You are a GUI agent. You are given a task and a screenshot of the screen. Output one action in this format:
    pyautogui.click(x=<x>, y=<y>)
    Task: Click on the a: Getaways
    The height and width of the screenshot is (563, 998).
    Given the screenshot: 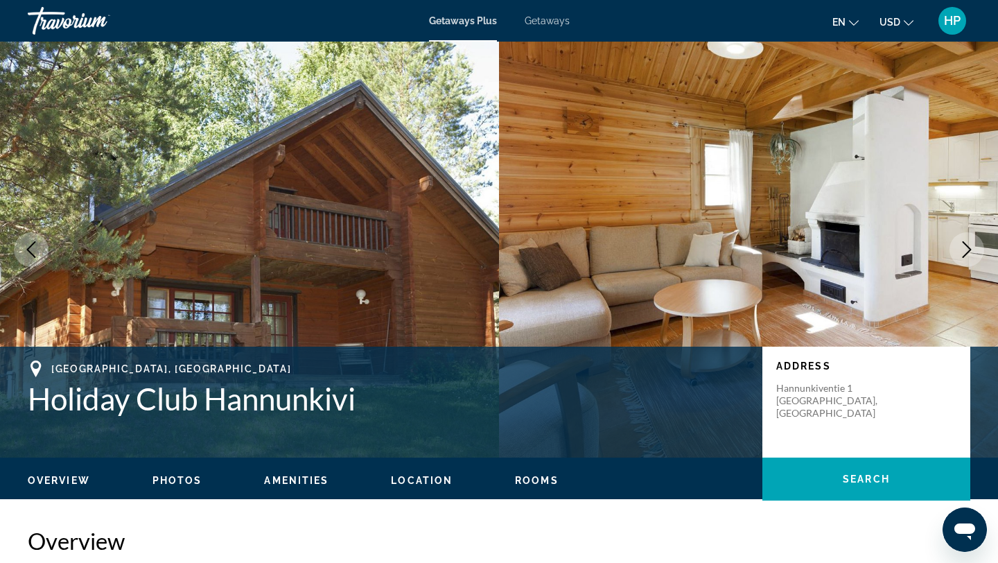 What is the action you would take?
    pyautogui.click(x=547, y=21)
    